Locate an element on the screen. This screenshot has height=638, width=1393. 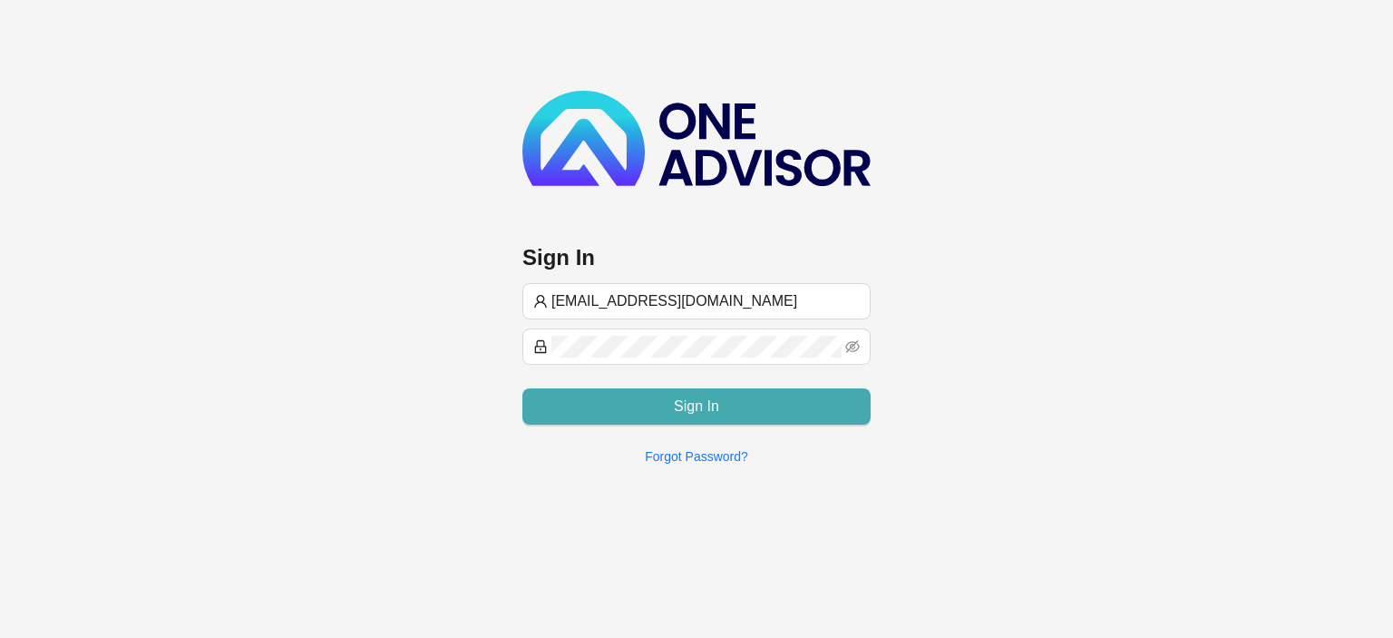
input: Username is located at coordinates (706, 301).